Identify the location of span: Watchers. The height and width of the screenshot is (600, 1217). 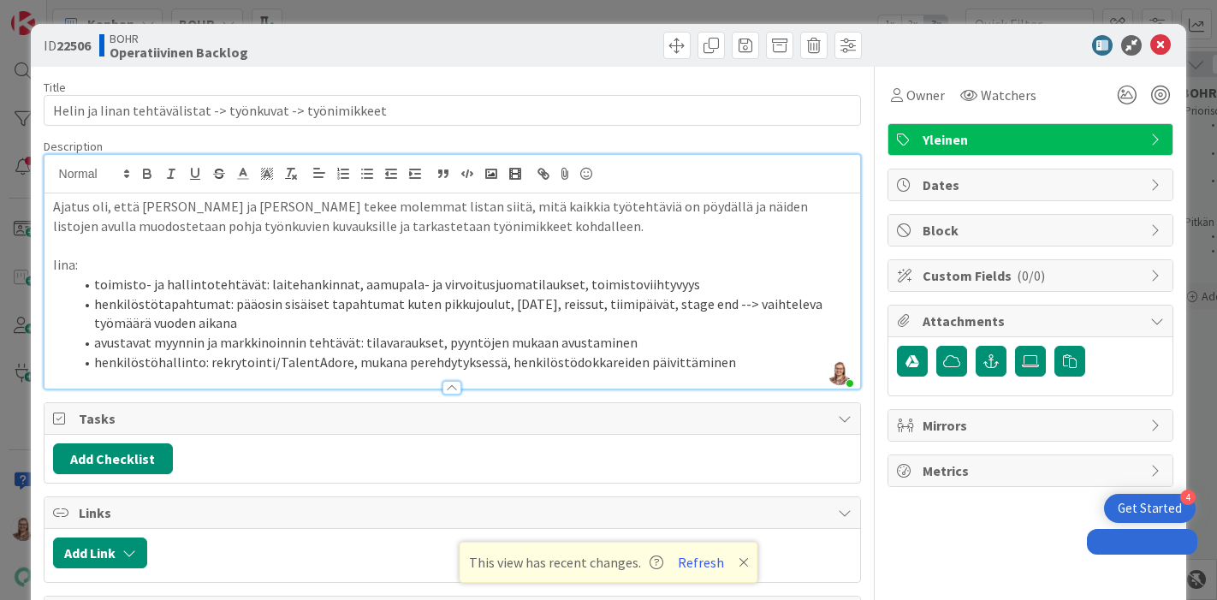
(1008, 95).